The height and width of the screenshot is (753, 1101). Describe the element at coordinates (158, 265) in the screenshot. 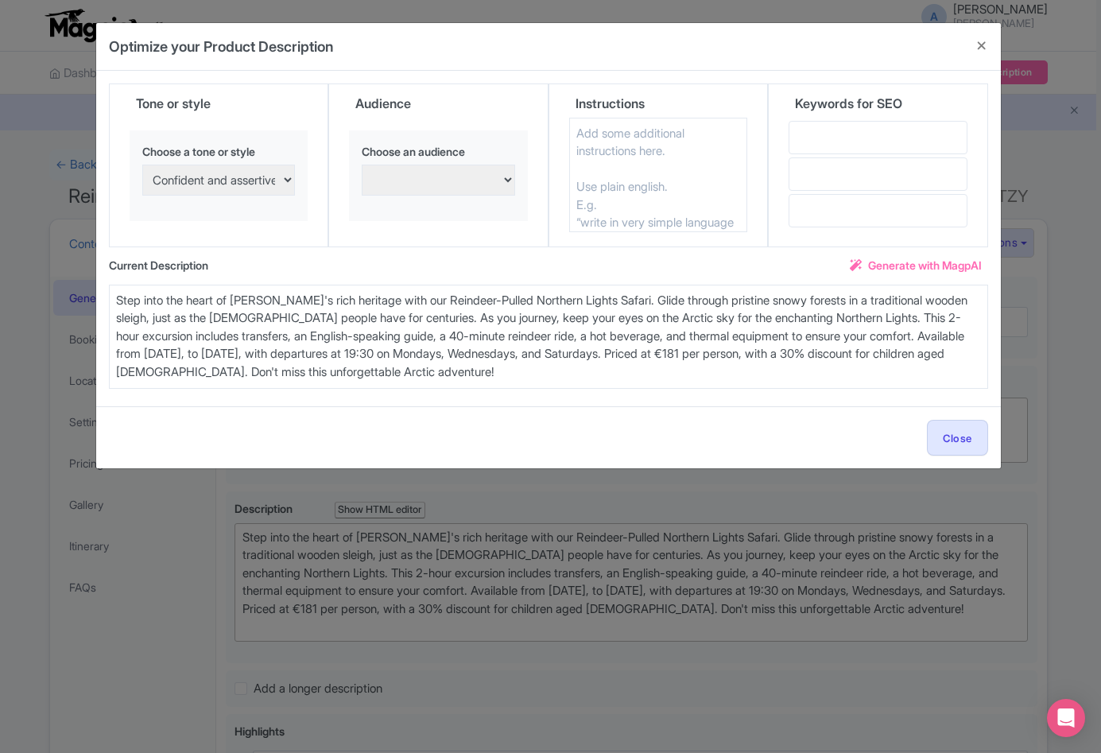

I see `label: Current Description` at that location.